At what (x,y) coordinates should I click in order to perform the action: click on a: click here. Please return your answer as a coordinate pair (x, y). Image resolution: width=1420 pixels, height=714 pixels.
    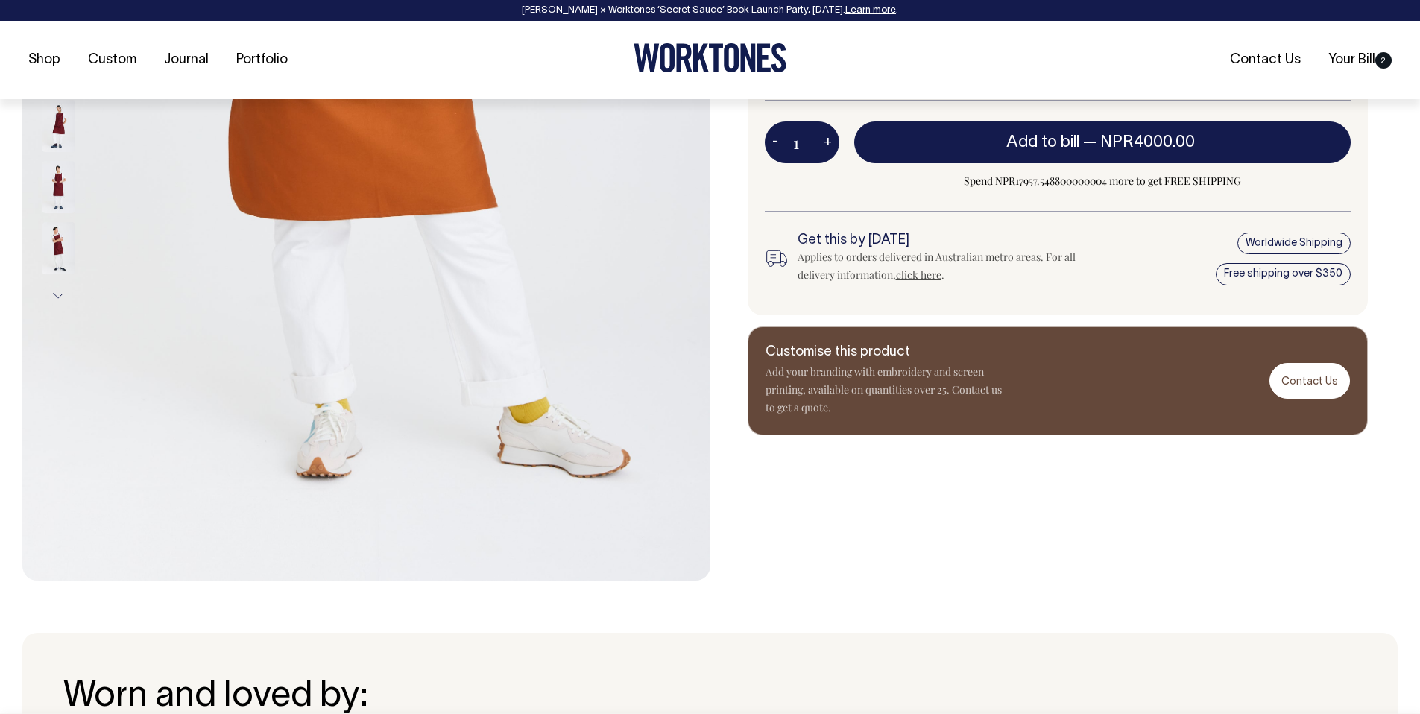
    Looking at the image, I should click on (918, 274).